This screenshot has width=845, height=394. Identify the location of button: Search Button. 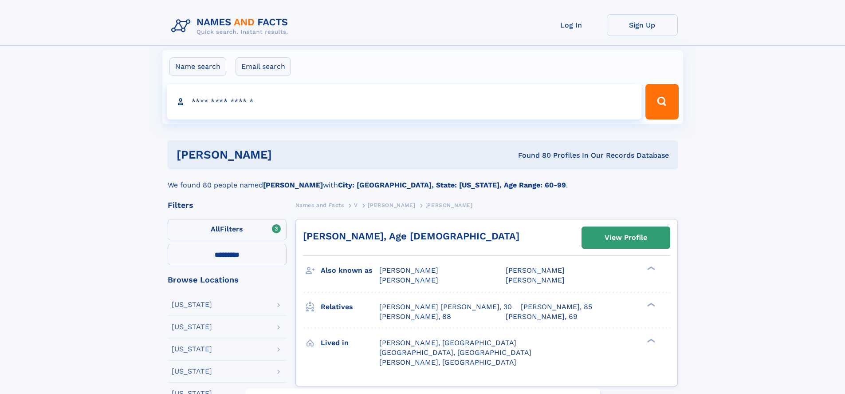
(662, 102).